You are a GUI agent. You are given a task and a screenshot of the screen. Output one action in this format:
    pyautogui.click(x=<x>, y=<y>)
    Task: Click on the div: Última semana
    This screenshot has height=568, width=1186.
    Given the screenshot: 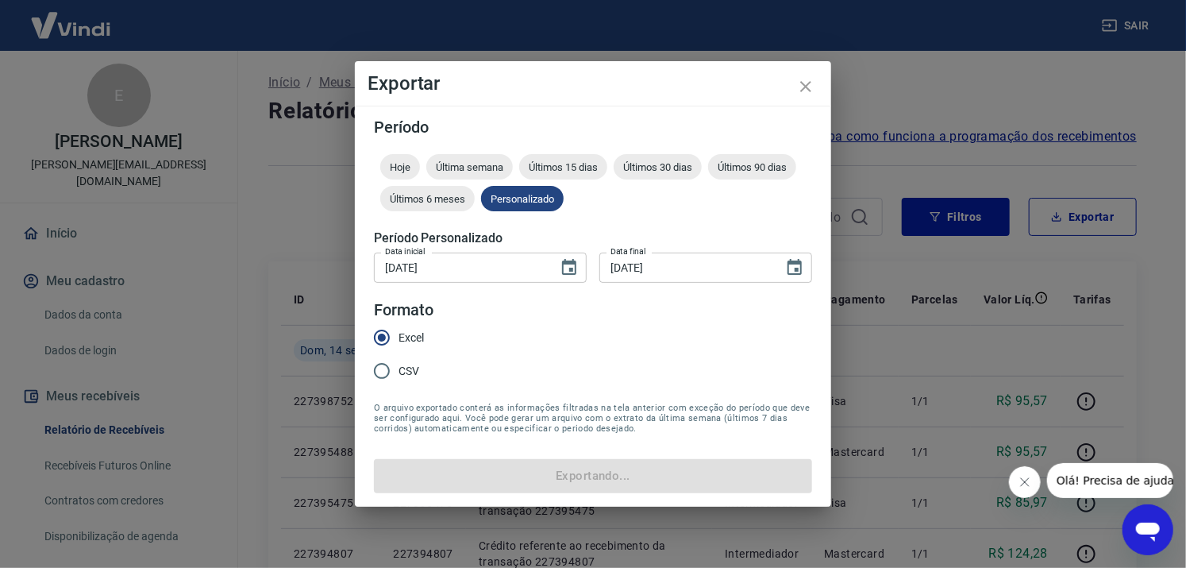 What is the action you would take?
    pyautogui.click(x=469, y=167)
    